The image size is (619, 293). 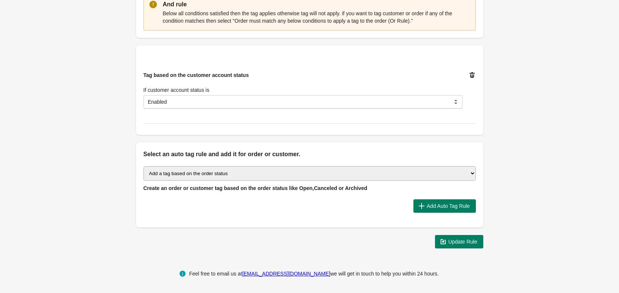 I want to click on label: If customer account status is, so click(x=176, y=90).